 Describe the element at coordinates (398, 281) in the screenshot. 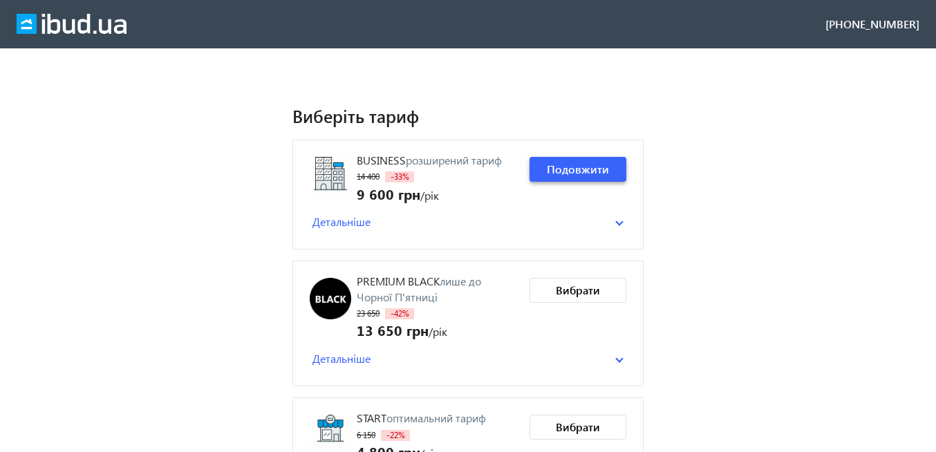

I see `span: PREMIUM BLACK` at that location.